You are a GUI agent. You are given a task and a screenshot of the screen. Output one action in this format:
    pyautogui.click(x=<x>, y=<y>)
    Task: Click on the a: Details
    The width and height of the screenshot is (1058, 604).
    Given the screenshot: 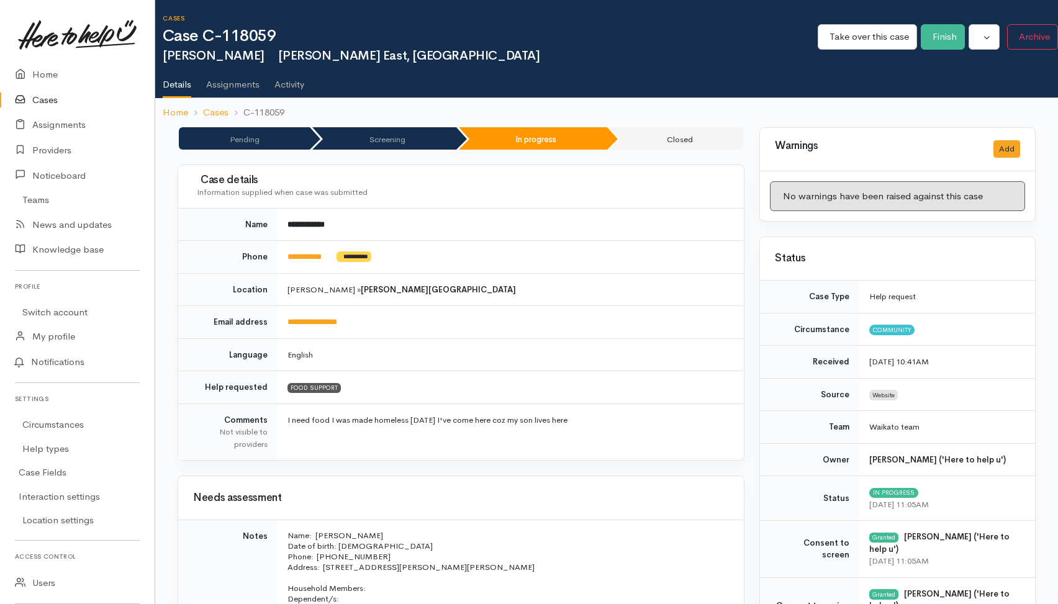 What is the action you would take?
    pyautogui.click(x=177, y=81)
    